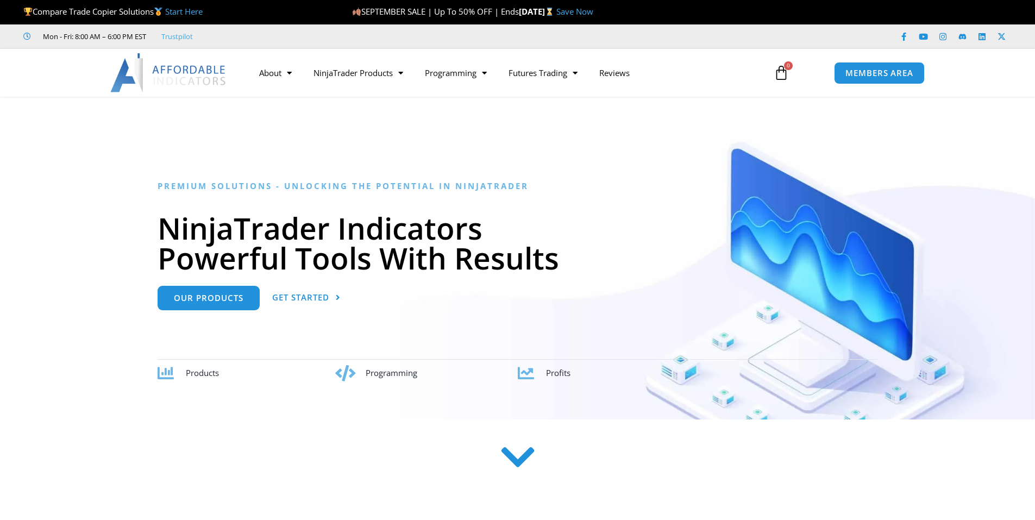  What do you see at coordinates (517, 186) in the screenshot?
I see `h6: Premium Solutions - Unlocking the Potential in NinjaTrader` at bounding box center [517, 186].